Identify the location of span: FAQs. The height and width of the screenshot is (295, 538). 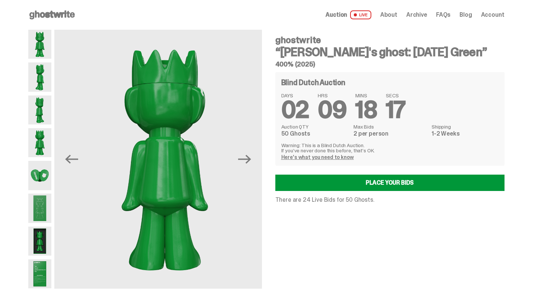
(443, 15).